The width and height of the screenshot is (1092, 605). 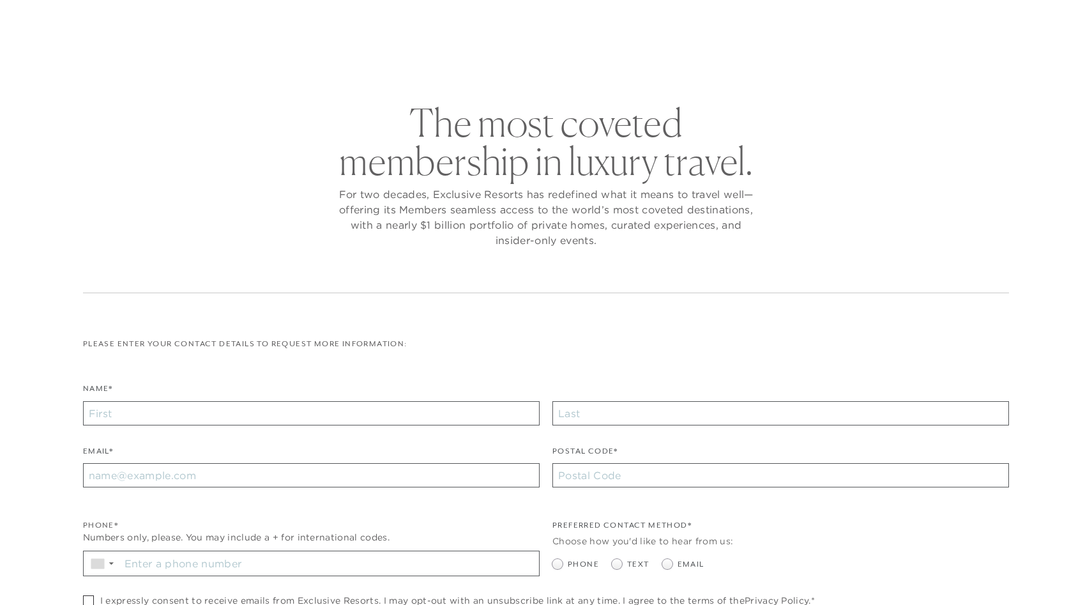 I want to click on span: Phone, so click(x=583, y=564).